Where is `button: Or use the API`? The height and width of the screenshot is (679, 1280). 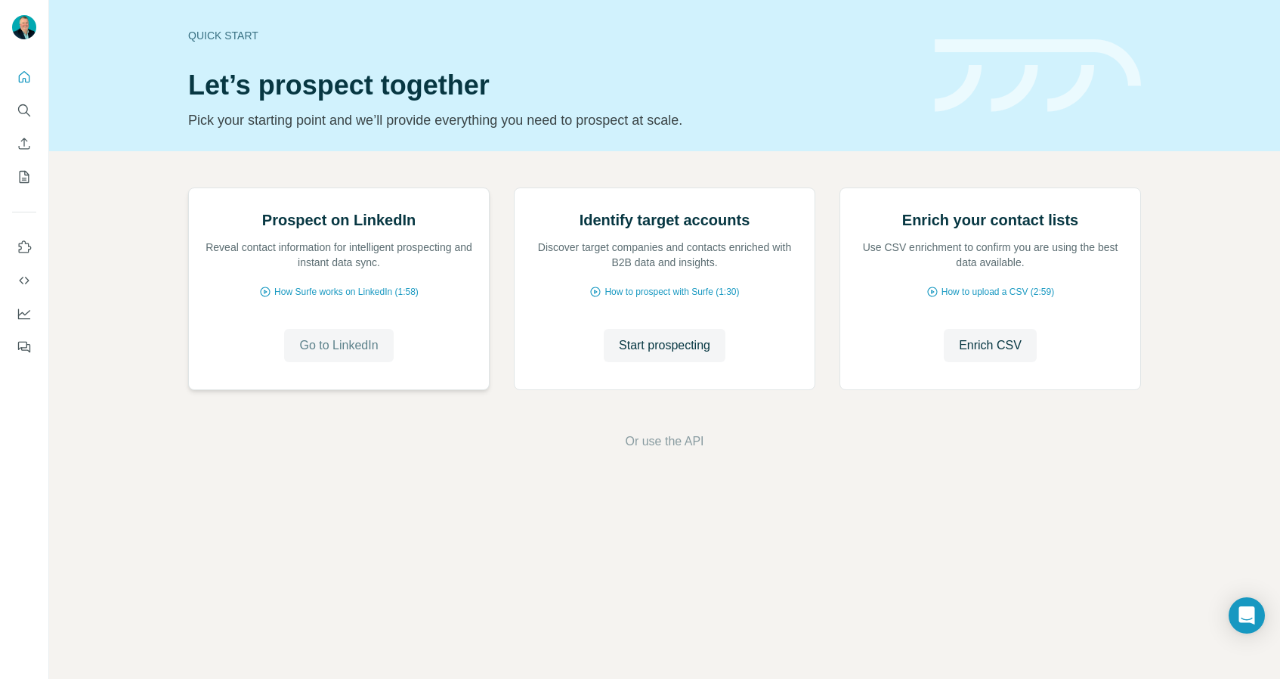 button: Or use the API is located at coordinates (664, 441).